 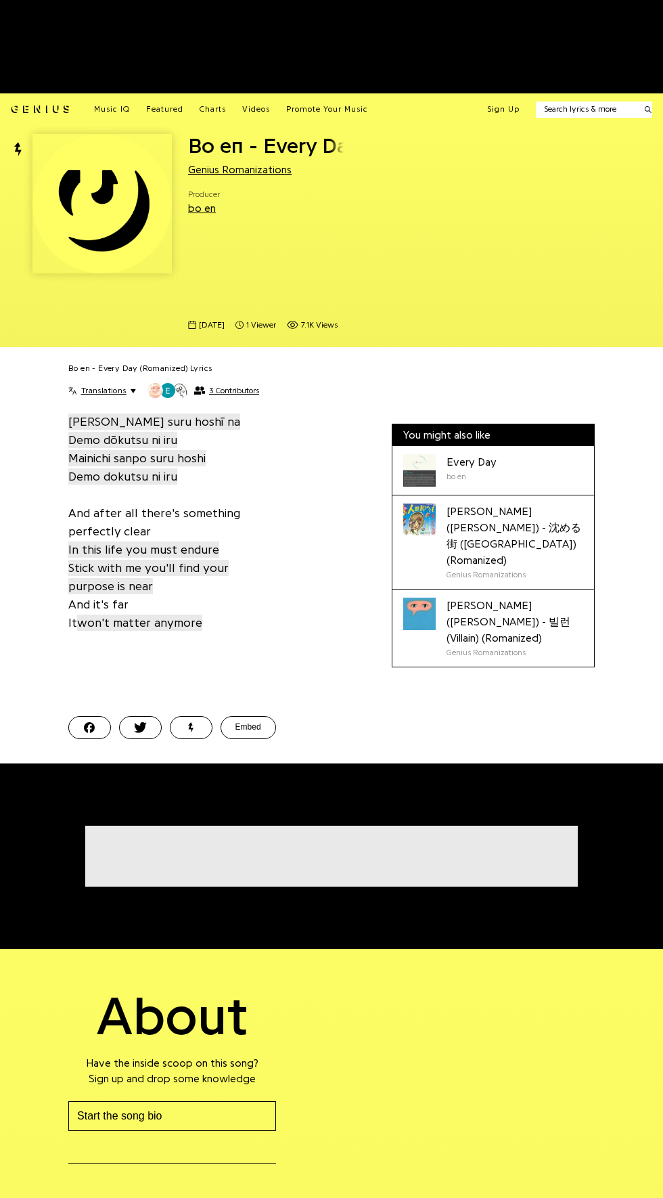 What do you see at coordinates (419, 470) in the screenshot?
I see `div: Cover art for Every Day by bo en` at bounding box center [419, 470].